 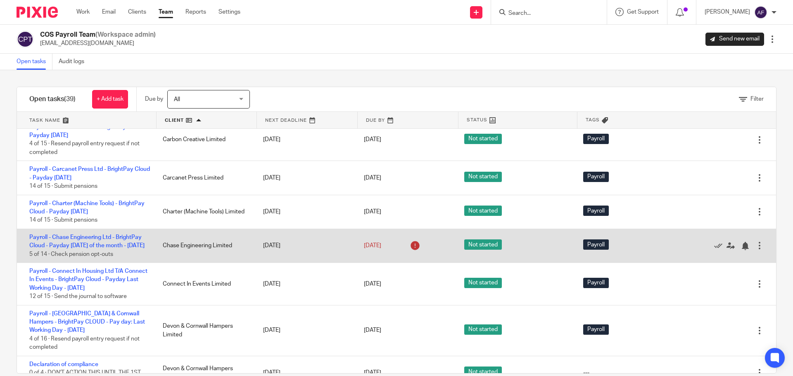 I want to click on a: Team, so click(x=166, y=12).